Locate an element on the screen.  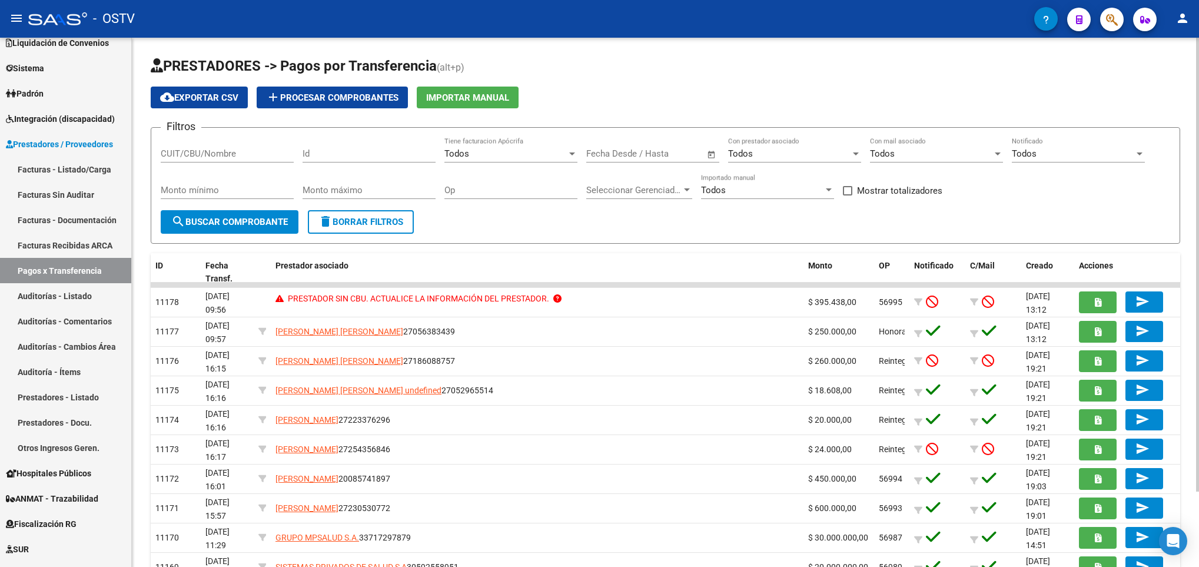
span: - OSTV is located at coordinates (114, 19).